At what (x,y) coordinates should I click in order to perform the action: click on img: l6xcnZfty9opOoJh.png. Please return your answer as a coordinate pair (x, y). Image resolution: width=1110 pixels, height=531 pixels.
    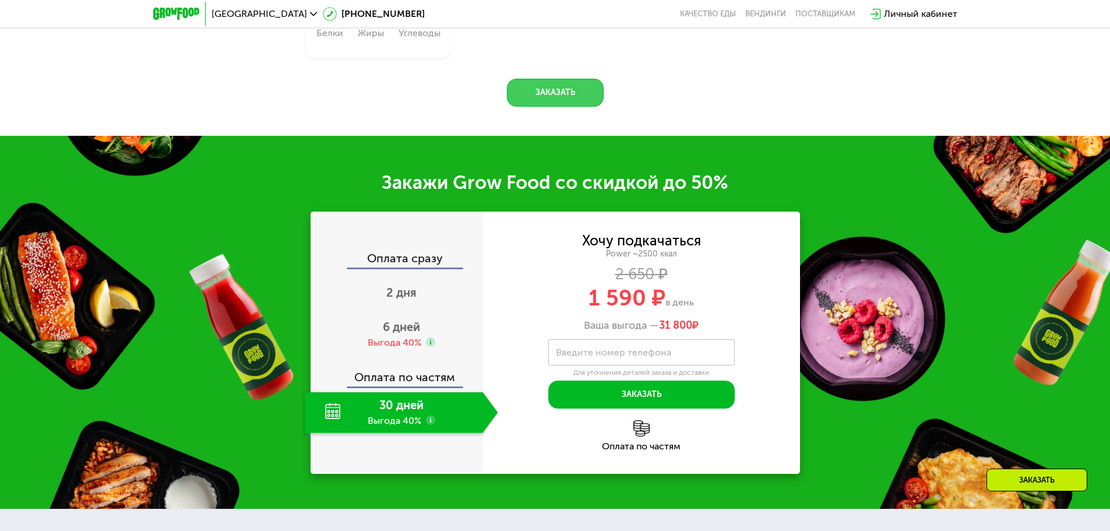
    Looking at the image, I should click on (641, 428).